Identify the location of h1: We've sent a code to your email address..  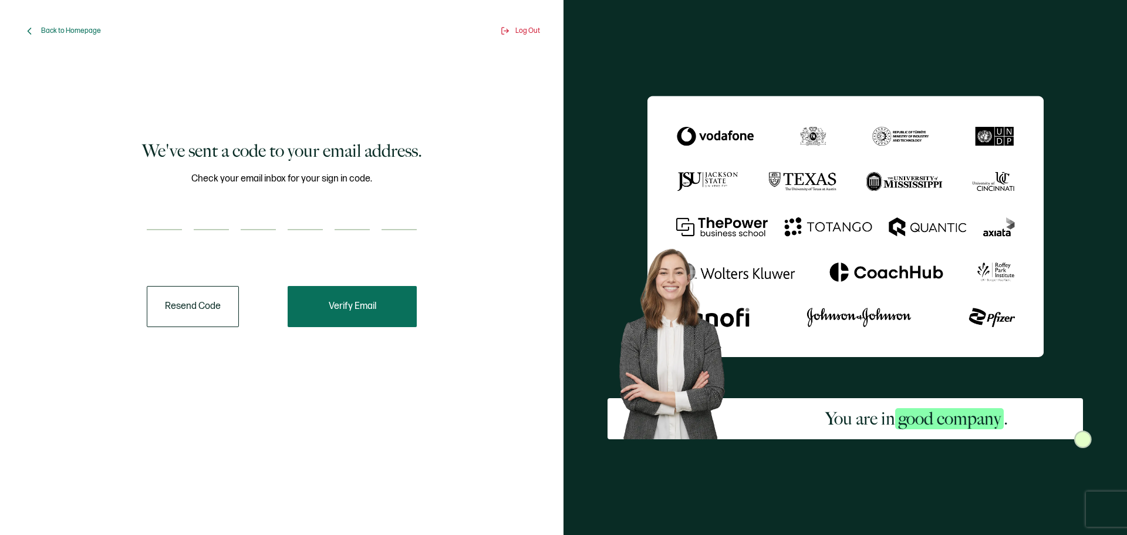
(282, 151).